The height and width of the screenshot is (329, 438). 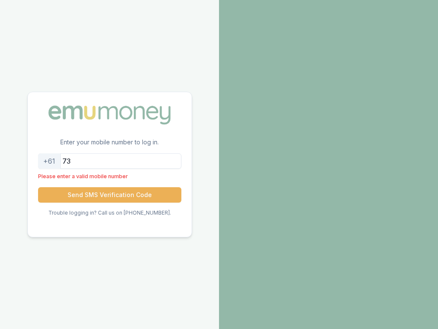 I want to click on img: Emu Money, so click(x=110, y=115).